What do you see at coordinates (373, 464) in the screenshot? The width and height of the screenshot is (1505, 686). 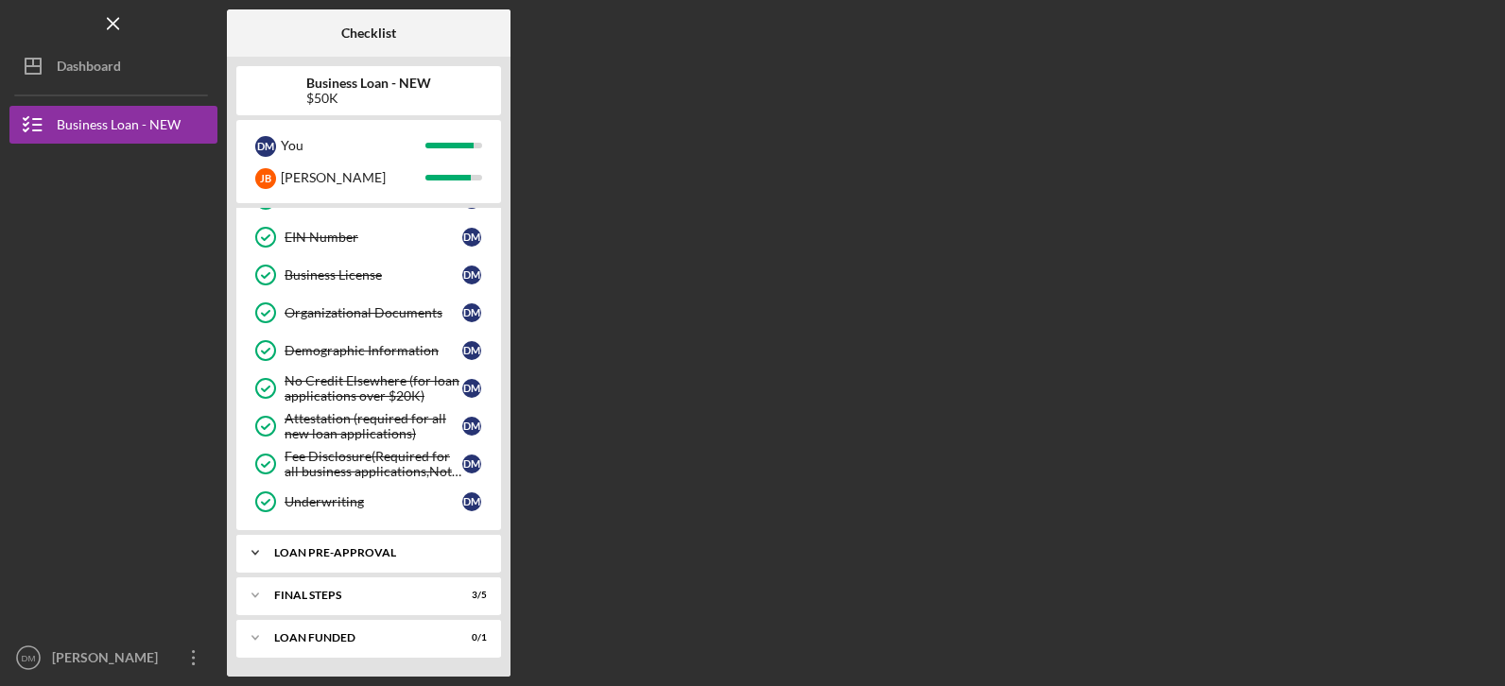 I see `div: Fee Disclosure(Required for all business applications,Not needed for Contractor loans)` at bounding box center [373, 464].